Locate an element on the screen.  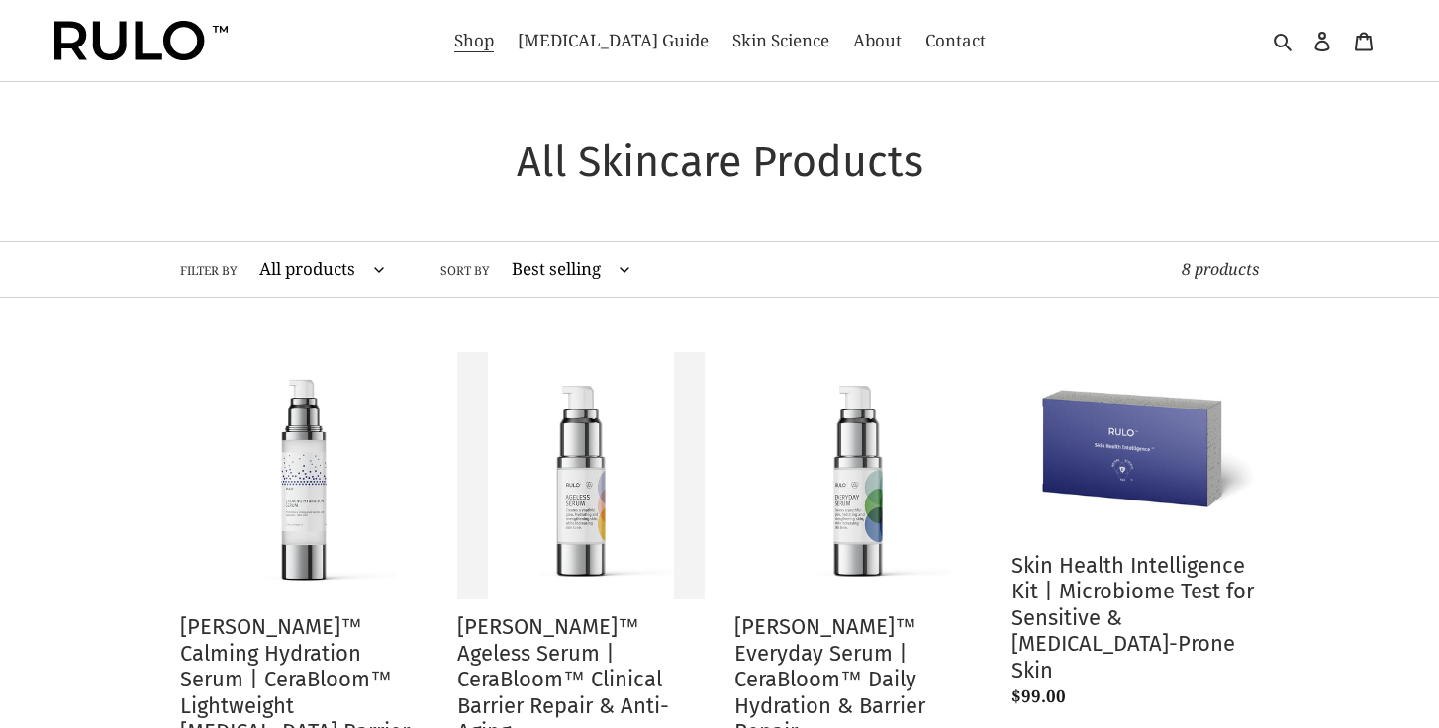
span: About is located at coordinates (877, 41).